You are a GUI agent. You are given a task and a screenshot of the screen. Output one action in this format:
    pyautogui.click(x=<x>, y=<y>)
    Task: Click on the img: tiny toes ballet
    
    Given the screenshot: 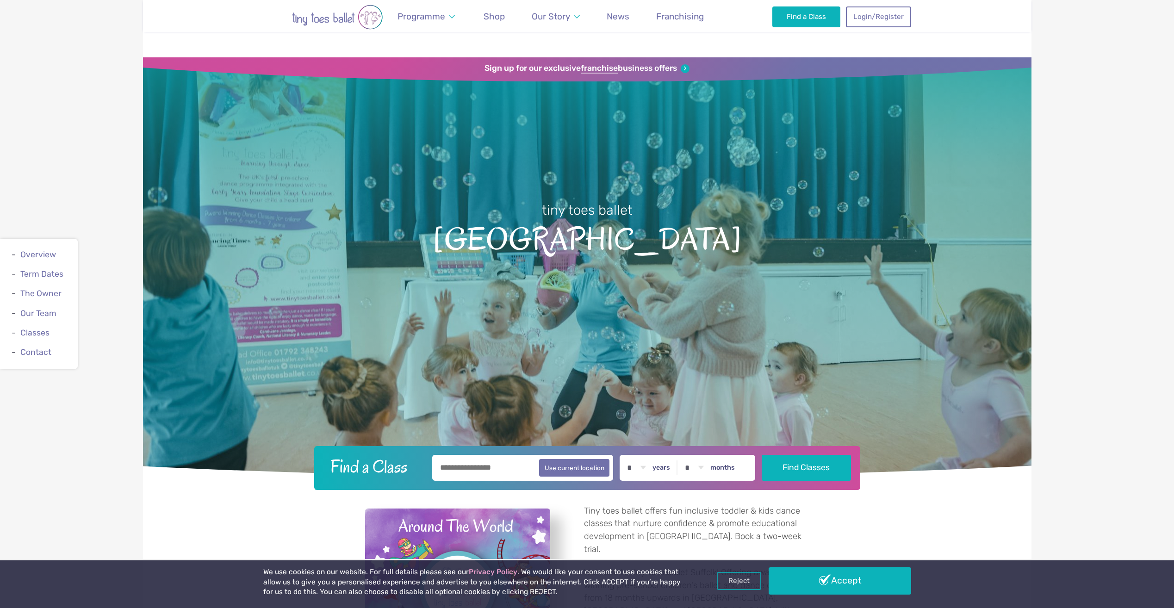 What is the action you would take?
    pyautogui.click(x=337, y=17)
    